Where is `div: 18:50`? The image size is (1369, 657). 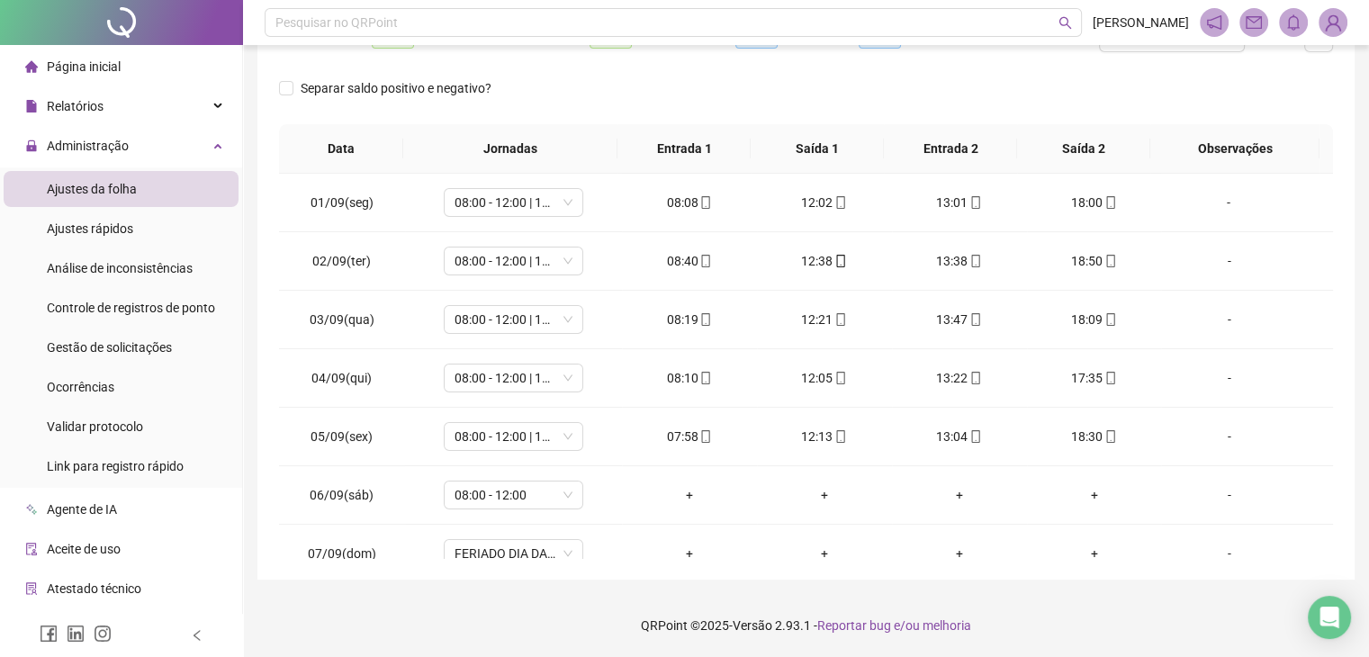 div: 18:50 is located at coordinates (1094, 261).